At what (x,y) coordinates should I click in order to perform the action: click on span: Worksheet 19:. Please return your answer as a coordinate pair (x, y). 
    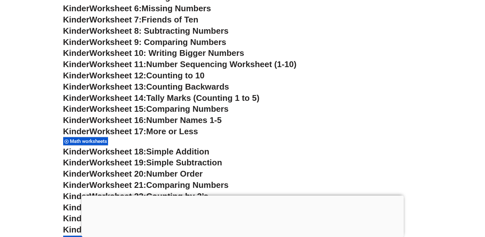
    Looking at the image, I should click on (118, 162).